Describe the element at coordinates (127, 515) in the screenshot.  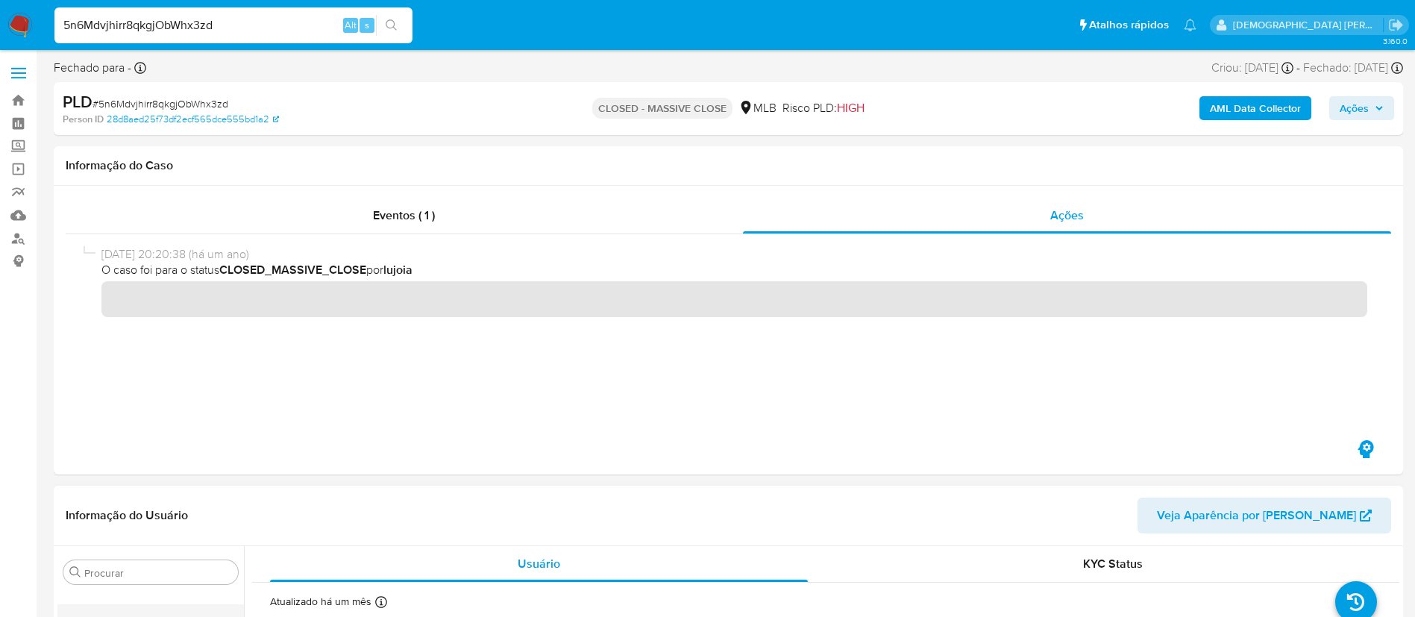
I see `h1: Informação do Usuário` at that location.